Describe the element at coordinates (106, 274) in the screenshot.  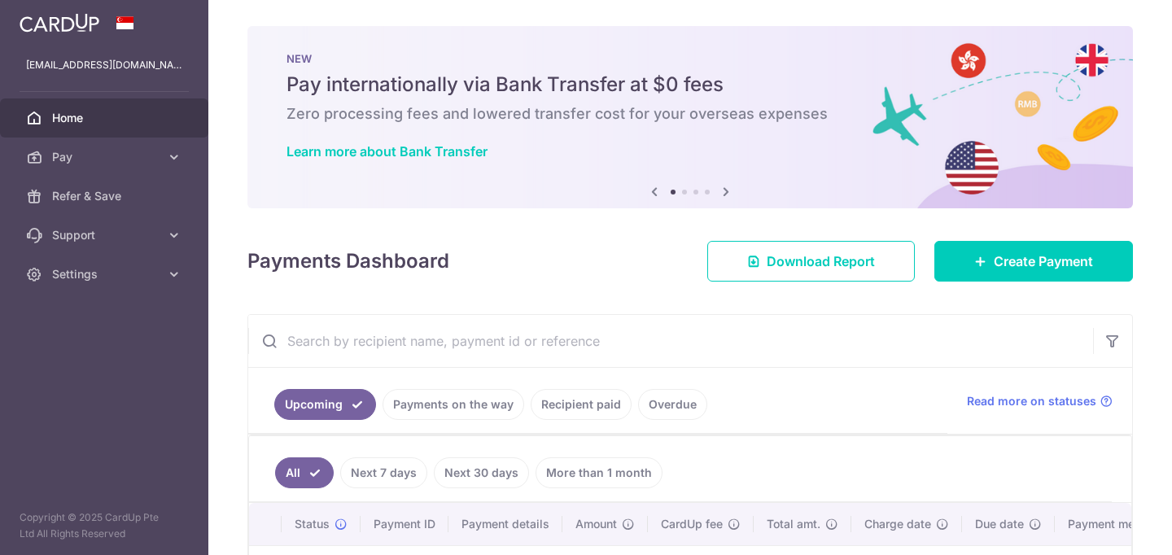
I see `span: Settings` at that location.